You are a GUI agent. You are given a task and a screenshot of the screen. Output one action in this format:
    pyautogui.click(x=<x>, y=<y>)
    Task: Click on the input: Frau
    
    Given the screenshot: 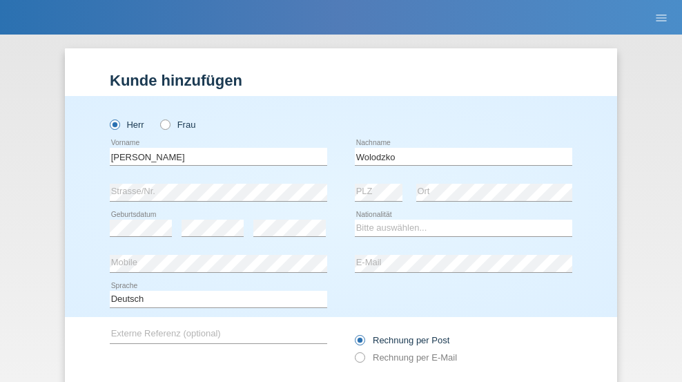 What is the action you would take?
    pyautogui.click(x=164, y=124)
    